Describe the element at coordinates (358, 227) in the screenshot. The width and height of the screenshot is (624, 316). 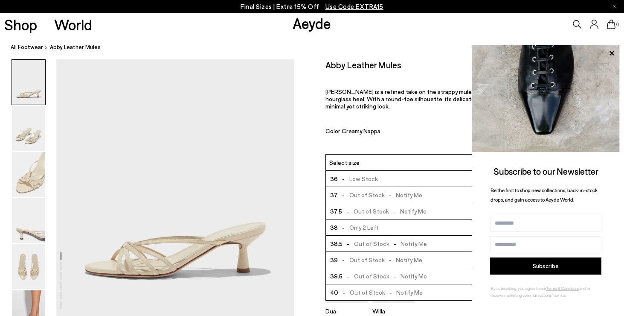
I see `span: Only 2 Left` at that location.